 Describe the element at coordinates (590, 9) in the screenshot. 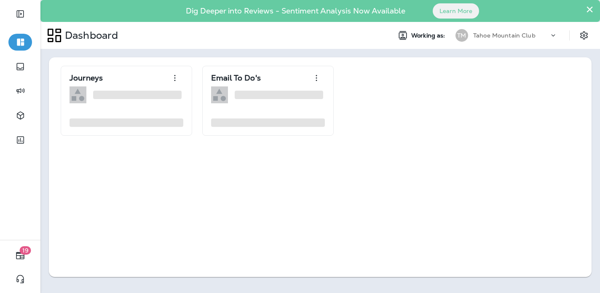

I see `button: Close` at that location.